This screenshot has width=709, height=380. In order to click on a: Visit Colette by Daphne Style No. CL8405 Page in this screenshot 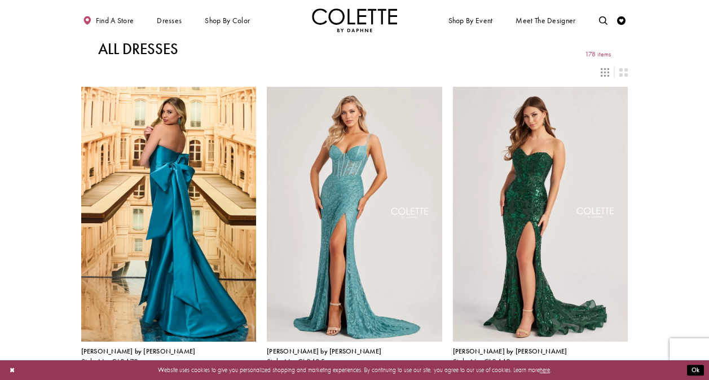, I will do `click(354, 214)`.